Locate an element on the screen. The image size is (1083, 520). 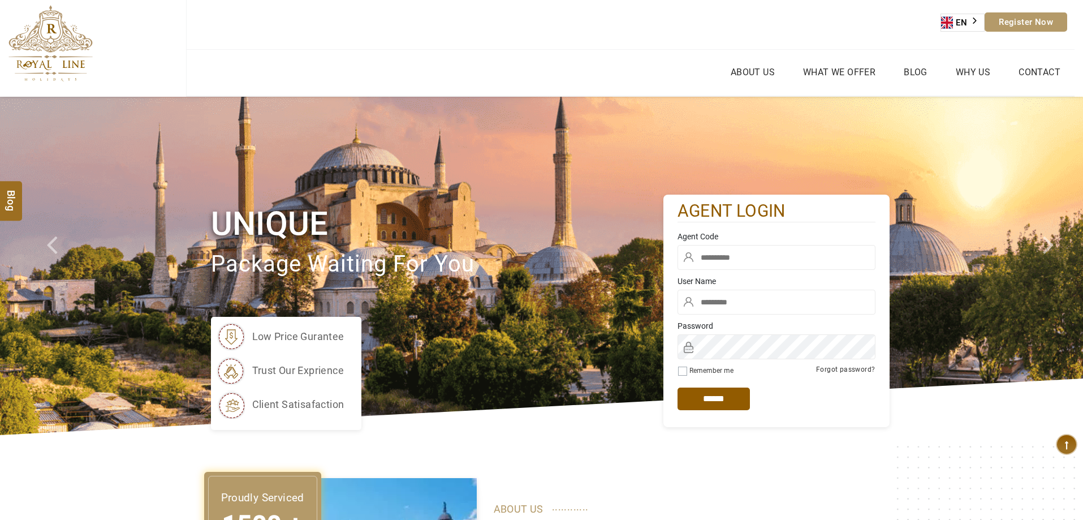
p: ABOUT US is located at coordinates (683, 509).